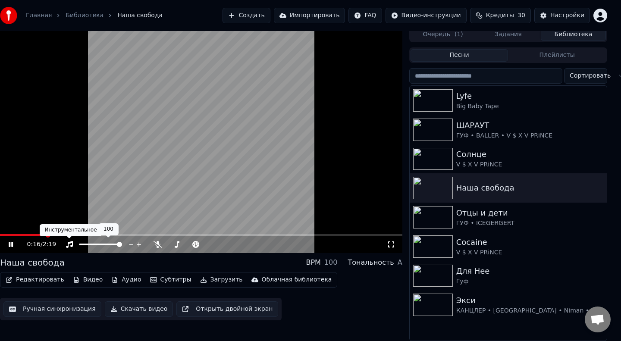 The height and width of the screenshot is (341, 621). Describe the element at coordinates (530, 154) in the screenshot. I see `div: Солнце` at that location.